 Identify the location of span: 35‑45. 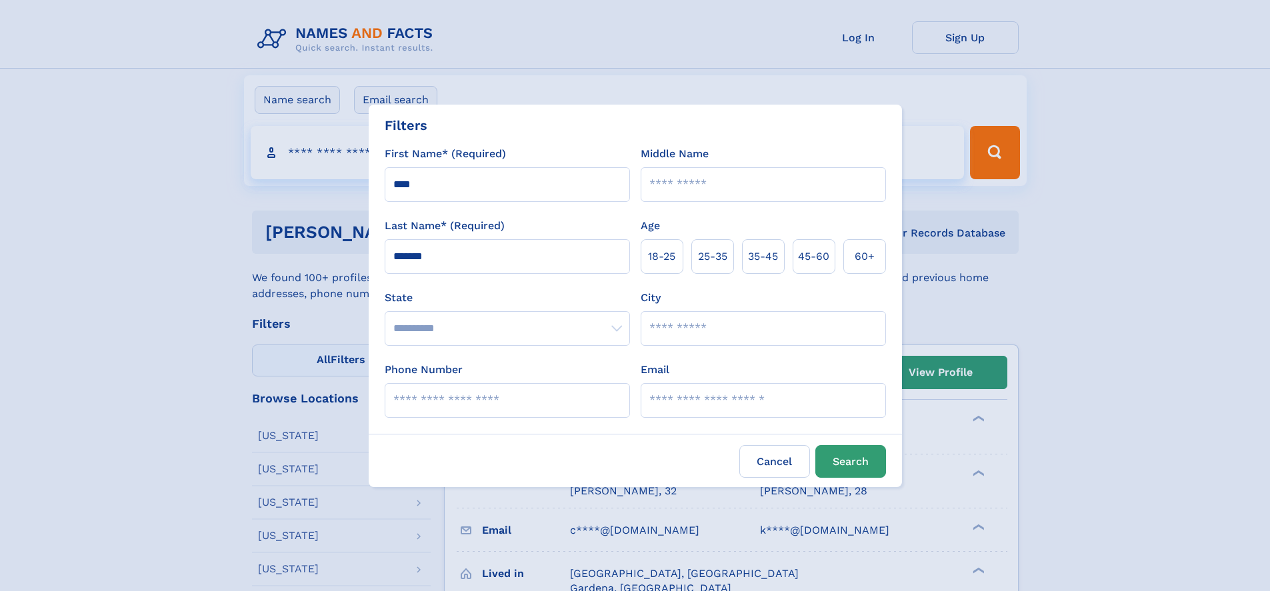
(762, 257).